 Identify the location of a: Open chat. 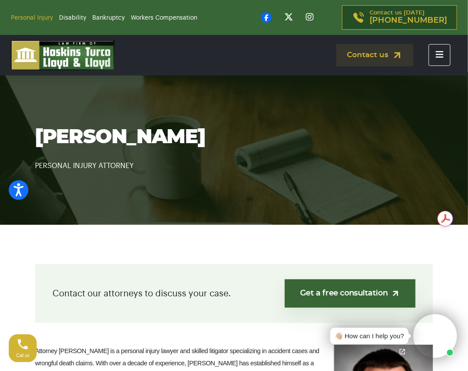
(402, 352).